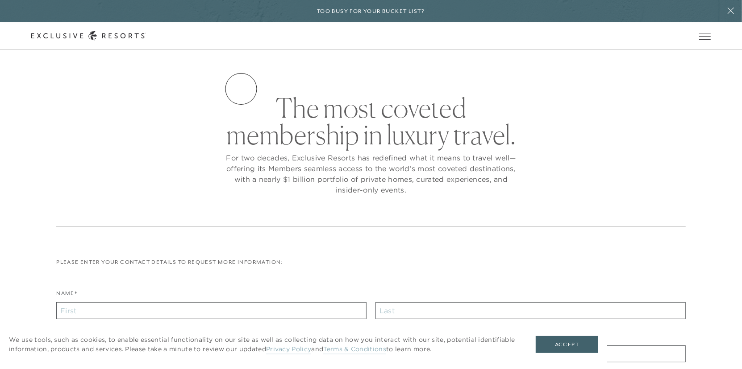  What do you see at coordinates (371, 262) in the screenshot?
I see `p: Please enter your contact details to request more information:` at bounding box center [371, 262].